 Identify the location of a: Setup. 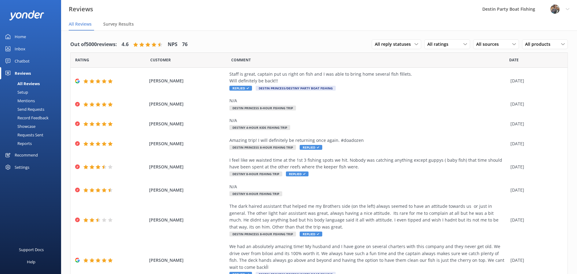
(32, 92).